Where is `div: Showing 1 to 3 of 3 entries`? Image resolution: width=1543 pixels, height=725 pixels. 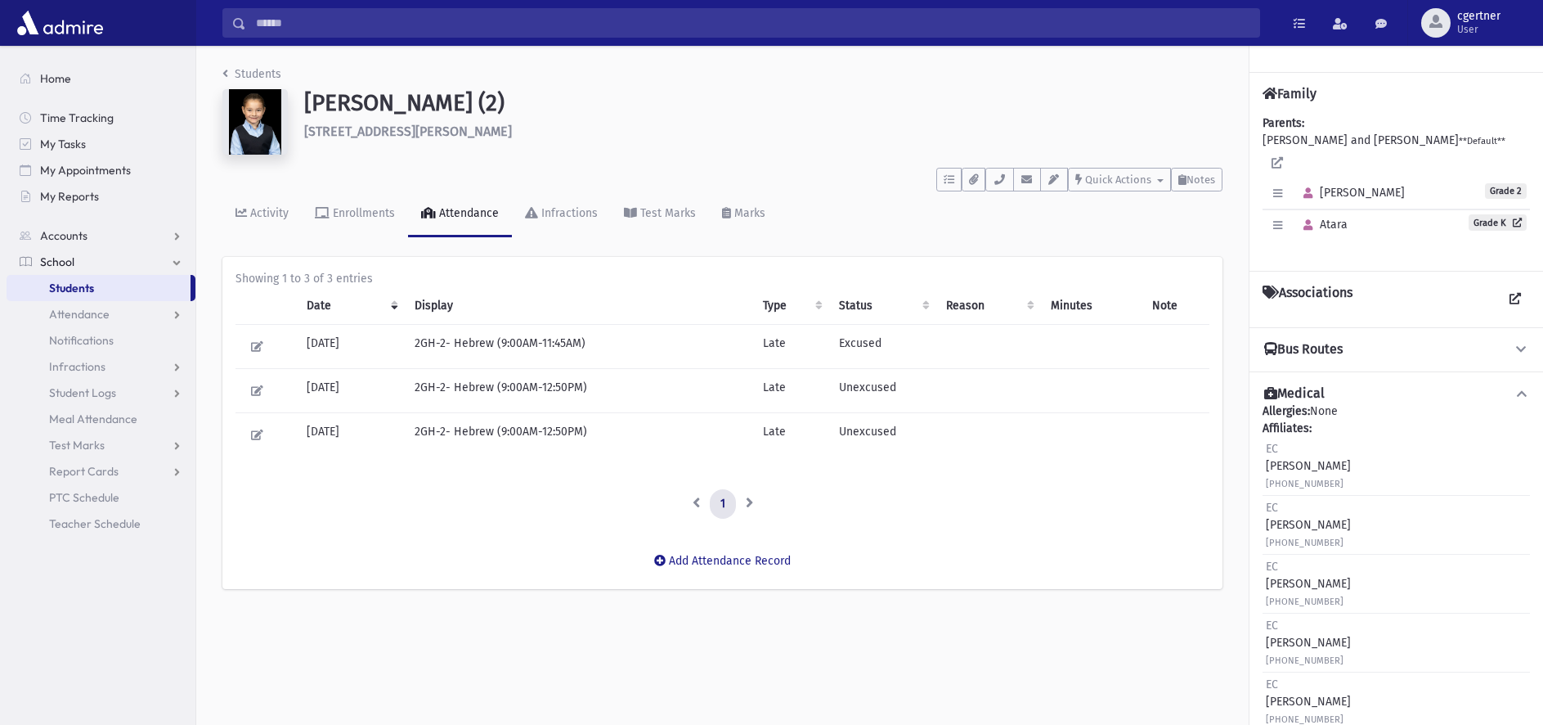 div: Showing 1 to 3 of 3 entries is located at coordinates (722, 278).